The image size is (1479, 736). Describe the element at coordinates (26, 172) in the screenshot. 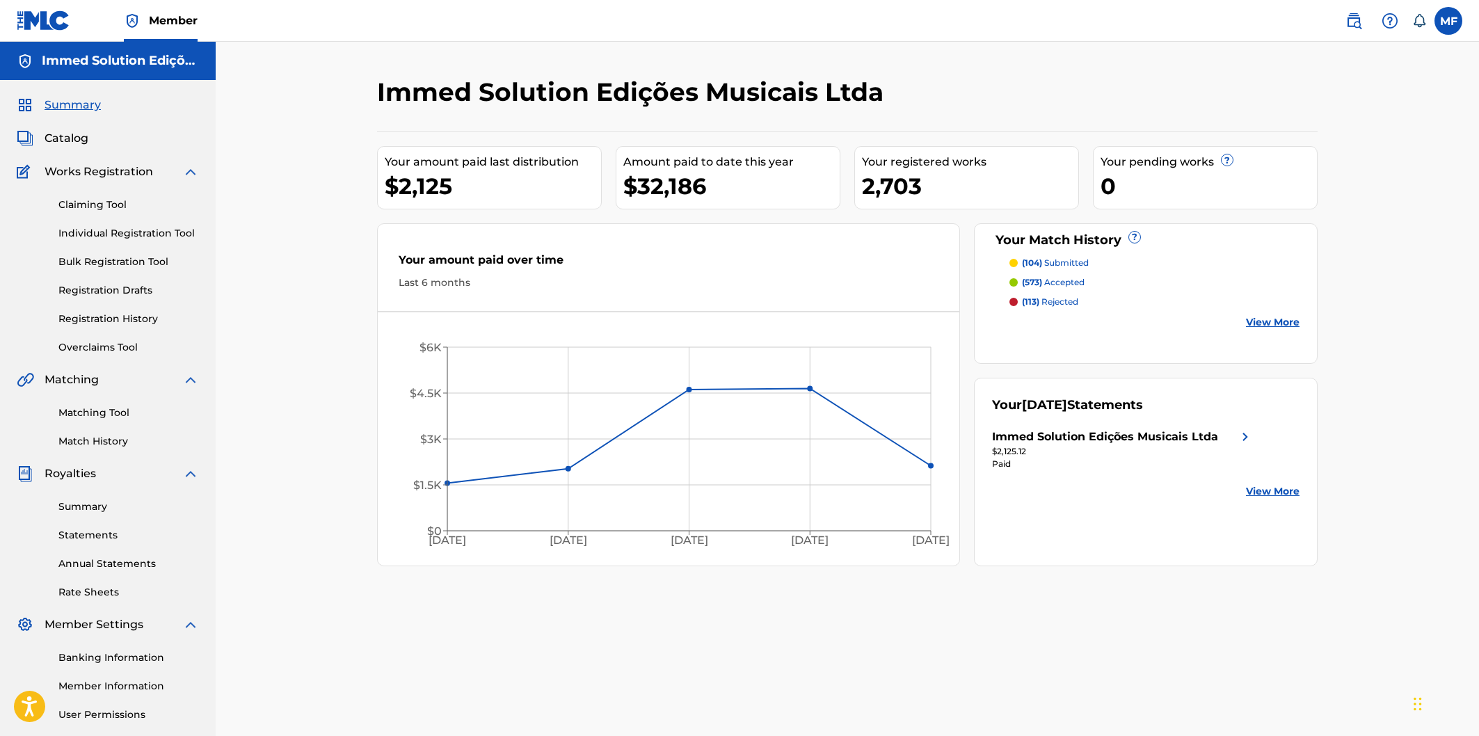

I see `img: Works Registration` at that location.